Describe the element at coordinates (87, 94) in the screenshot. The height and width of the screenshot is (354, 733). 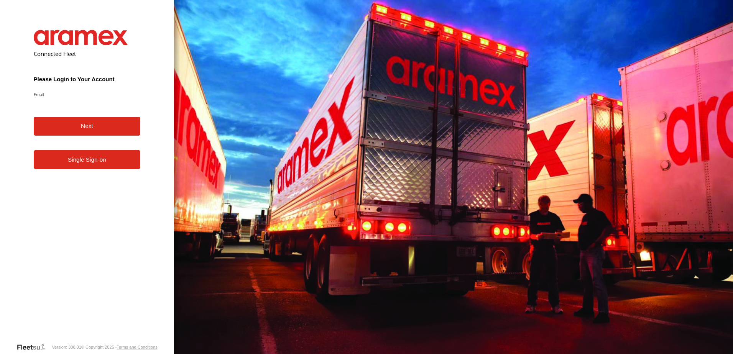
I see `label: Email` at that location.